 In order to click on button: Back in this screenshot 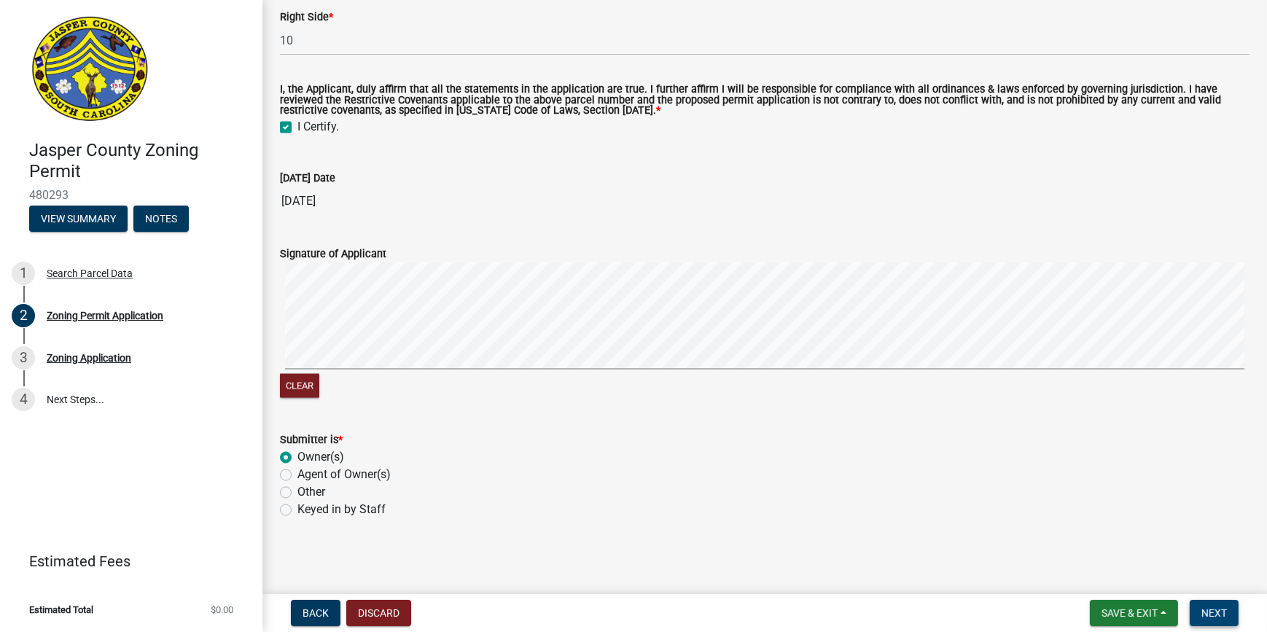, I will do `click(316, 613)`.